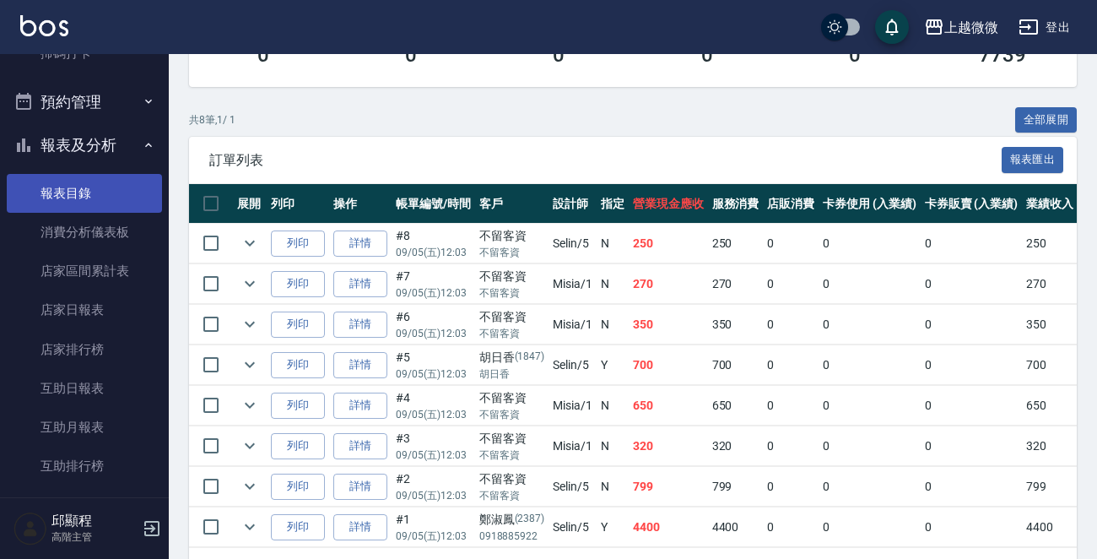 Image resolution: width=1097 pixels, height=559 pixels. Describe the element at coordinates (95, 521) in the screenshot. I see `h5: 邱顯程` at that location.